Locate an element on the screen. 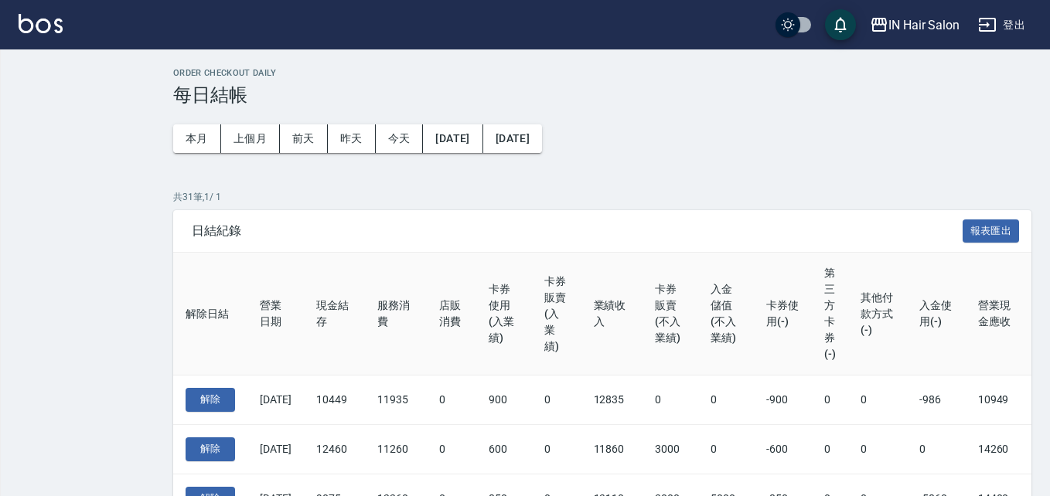  h3: 每日結帳 is located at coordinates (602, 95).